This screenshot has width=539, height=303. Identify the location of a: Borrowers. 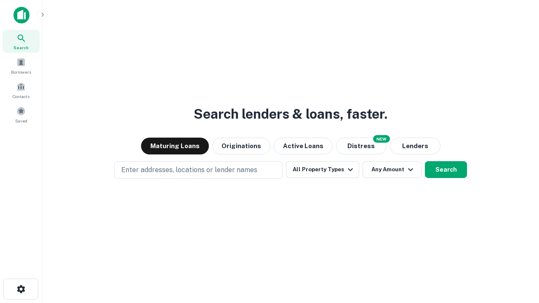
(21, 66).